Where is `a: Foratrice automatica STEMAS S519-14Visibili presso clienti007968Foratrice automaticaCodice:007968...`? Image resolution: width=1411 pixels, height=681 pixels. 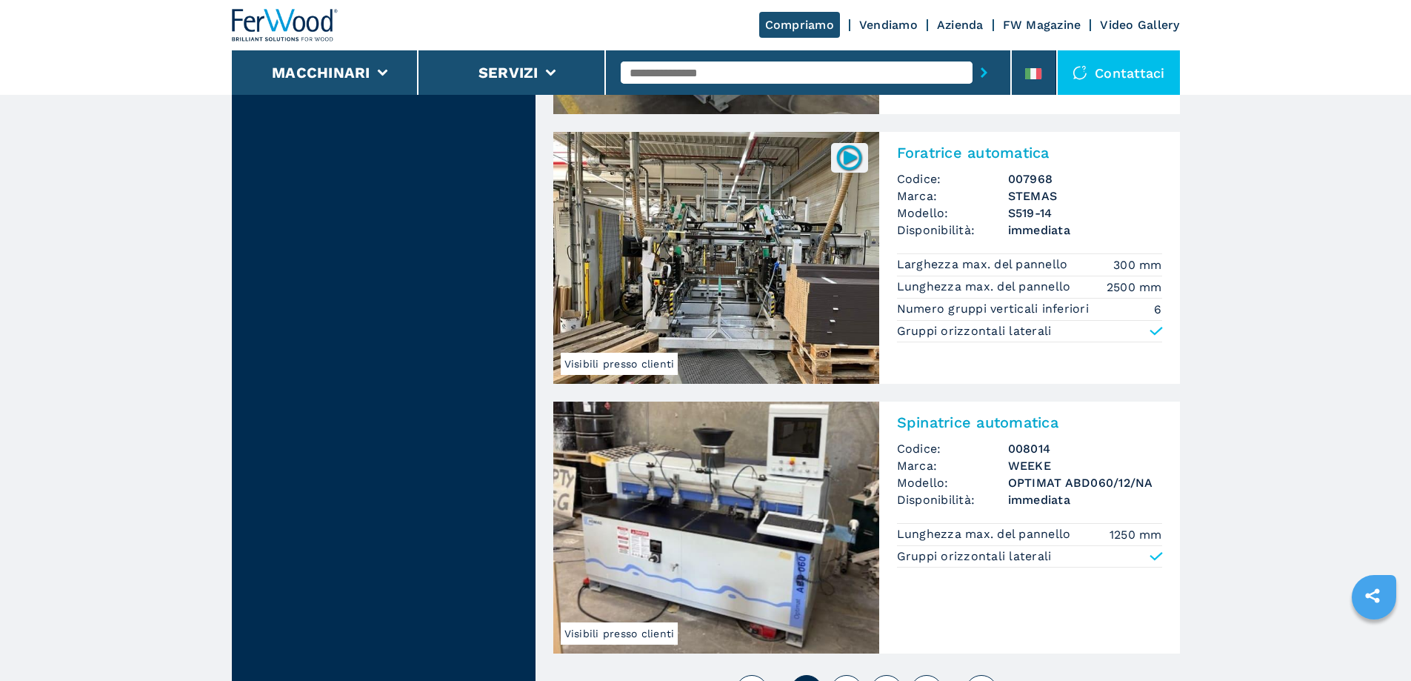
a: Foratrice automatica STEMAS S519-14Visibili presso clienti007968Foratrice automaticaCodice:007968... is located at coordinates (866, 258).